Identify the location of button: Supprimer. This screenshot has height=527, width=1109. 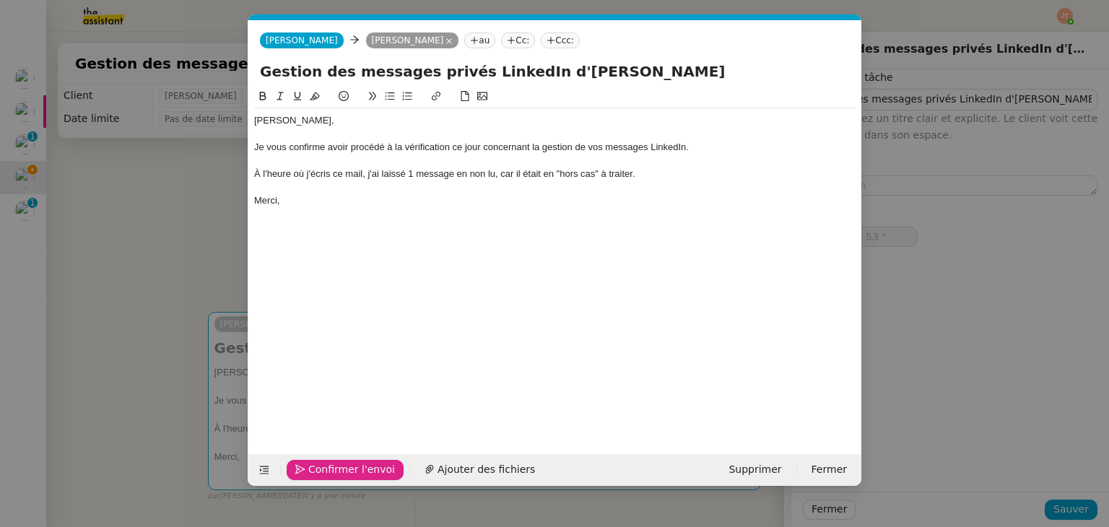
(755, 470).